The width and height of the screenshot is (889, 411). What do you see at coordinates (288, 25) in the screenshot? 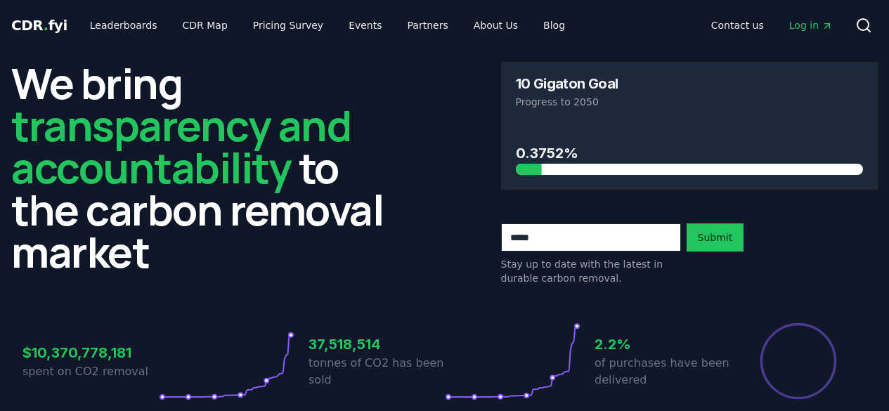
I see `a: Pricing Survey` at bounding box center [288, 25].